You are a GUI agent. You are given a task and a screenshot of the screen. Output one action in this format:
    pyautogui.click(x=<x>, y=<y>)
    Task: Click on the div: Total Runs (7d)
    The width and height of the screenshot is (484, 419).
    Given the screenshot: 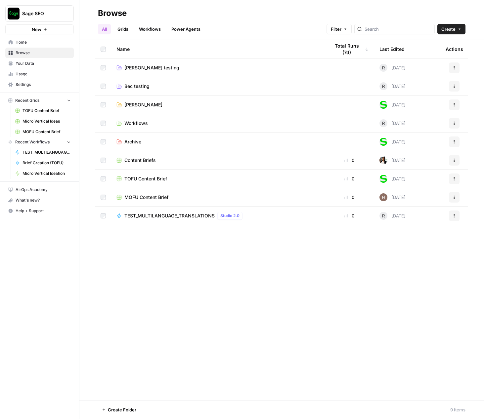 What is the action you would take?
    pyautogui.click(x=349, y=49)
    